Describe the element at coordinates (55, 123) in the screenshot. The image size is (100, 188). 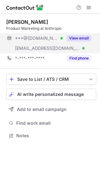
I see `span: Find work email` at that location.